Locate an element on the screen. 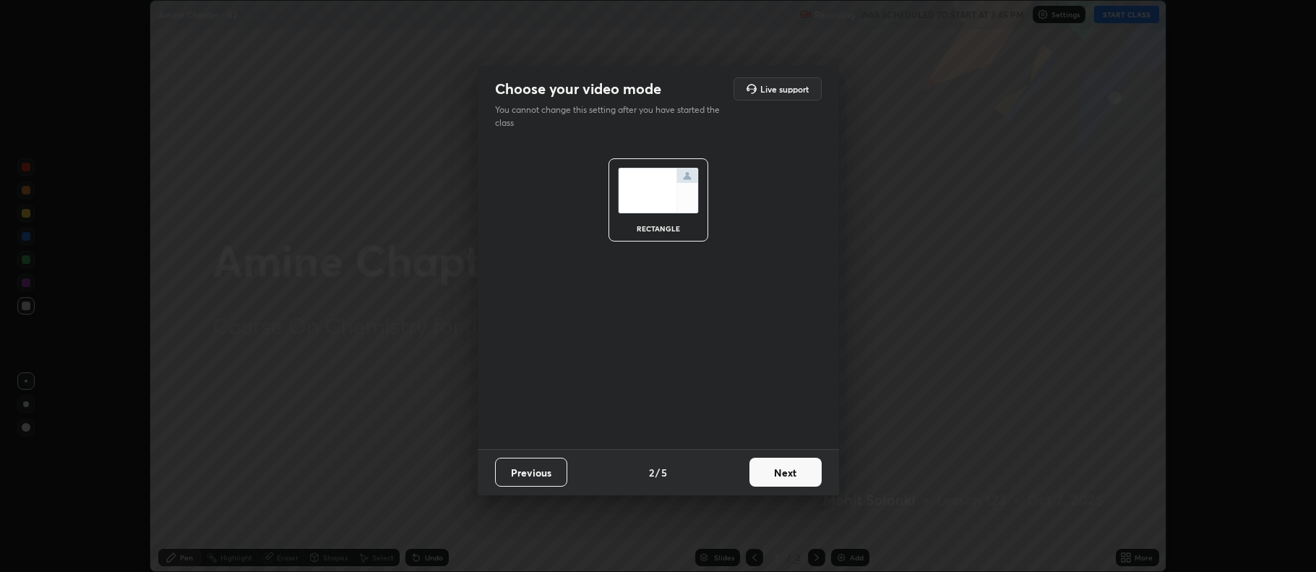 The height and width of the screenshot is (572, 1316). div: rectangle is located at coordinates (658, 228).